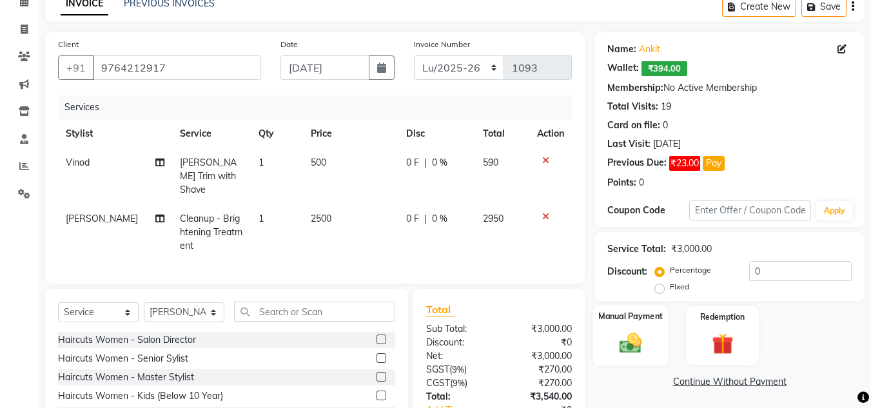 This screenshot has width=871, height=408. Describe the element at coordinates (540, 397) in the screenshot. I see `div: ₹3,540.00` at that location.